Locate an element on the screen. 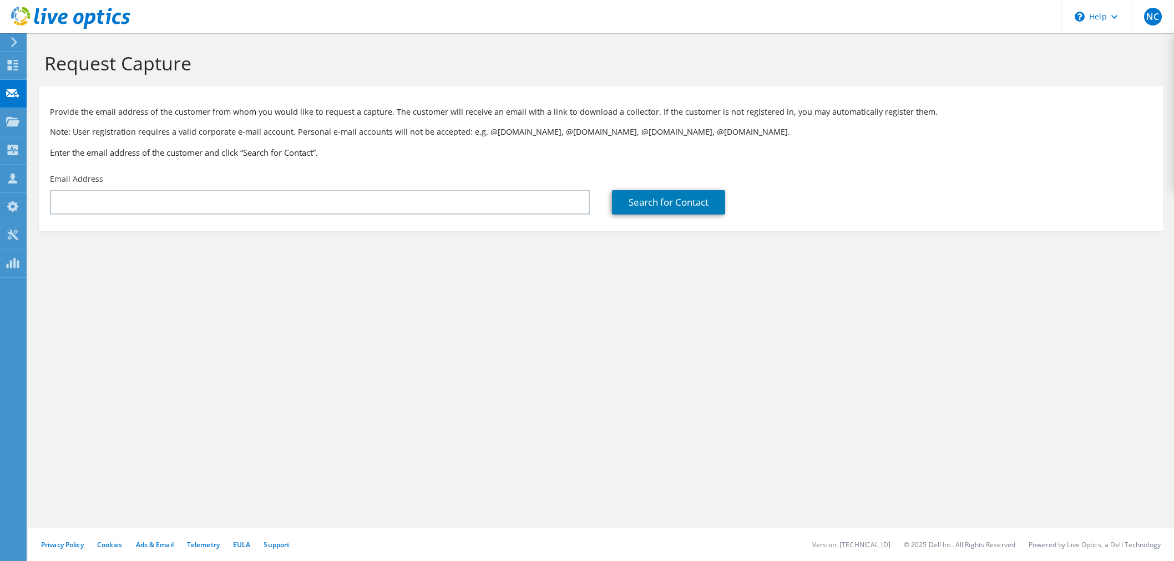 The image size is (1174, 561). a: Ads & Email is located at coordinates (155, 545).